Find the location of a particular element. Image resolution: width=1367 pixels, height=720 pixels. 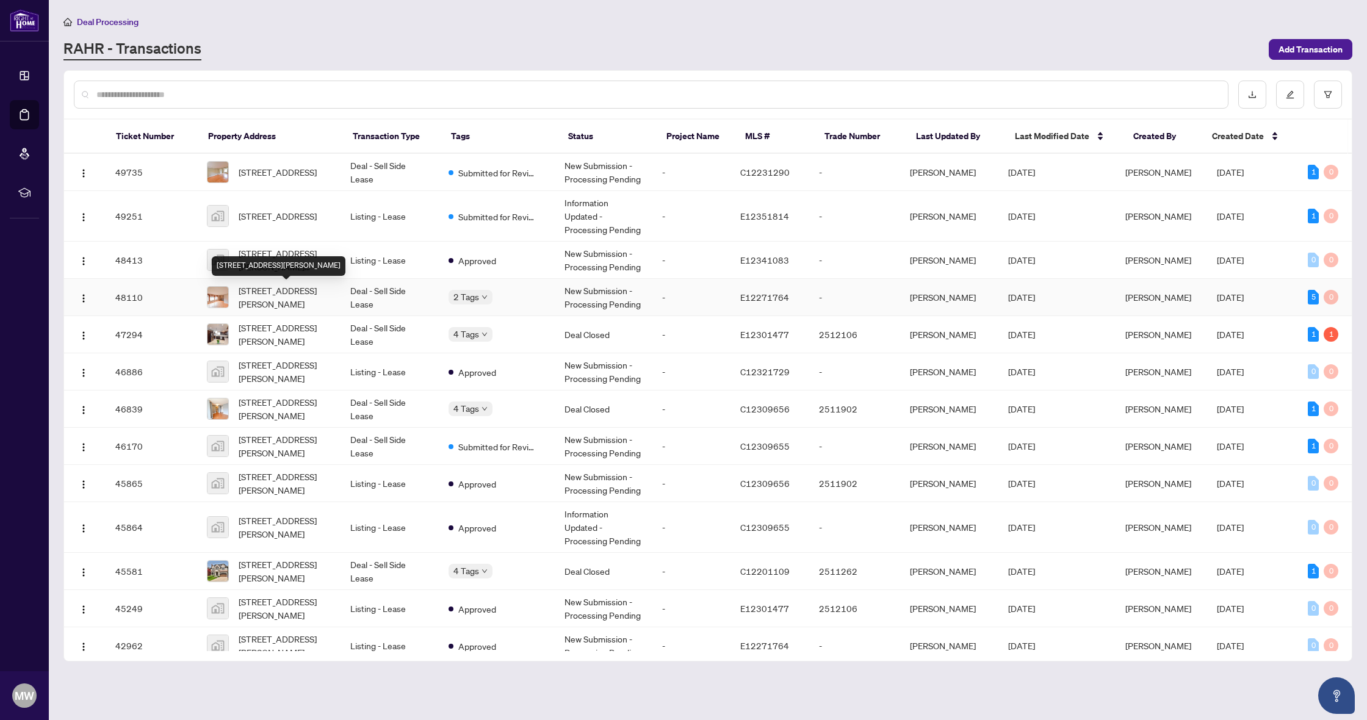

span: E12271764 is located at coordinates (765, 646).